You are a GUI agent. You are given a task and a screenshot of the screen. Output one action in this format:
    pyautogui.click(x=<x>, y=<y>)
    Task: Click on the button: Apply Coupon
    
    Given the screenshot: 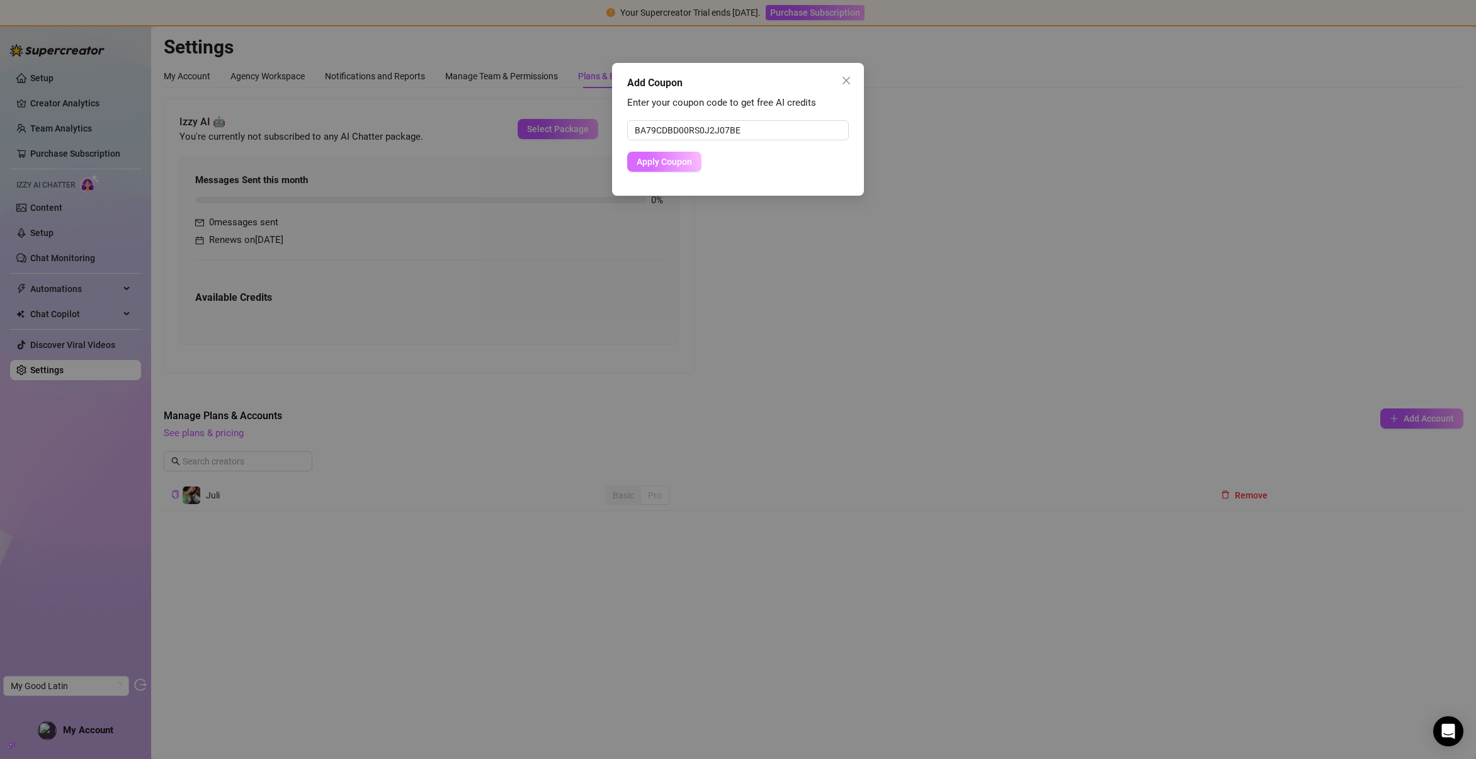 What is the action you would take?
    pyautogui.click(x=664, y=162)
    